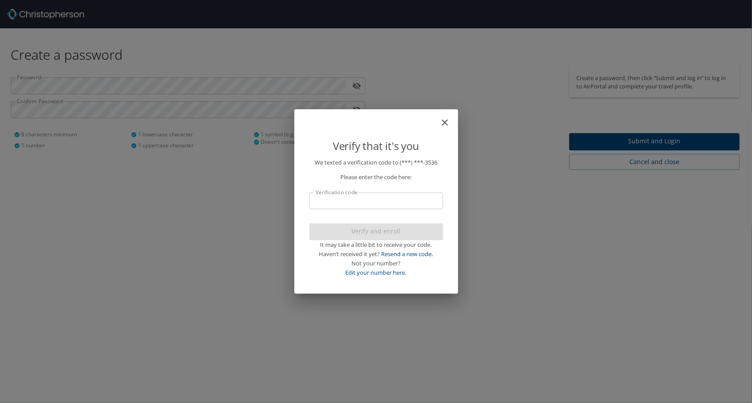 This screenshot has height=403, width=752. I want to click on p: Verify that it's you, so click(376, 146).